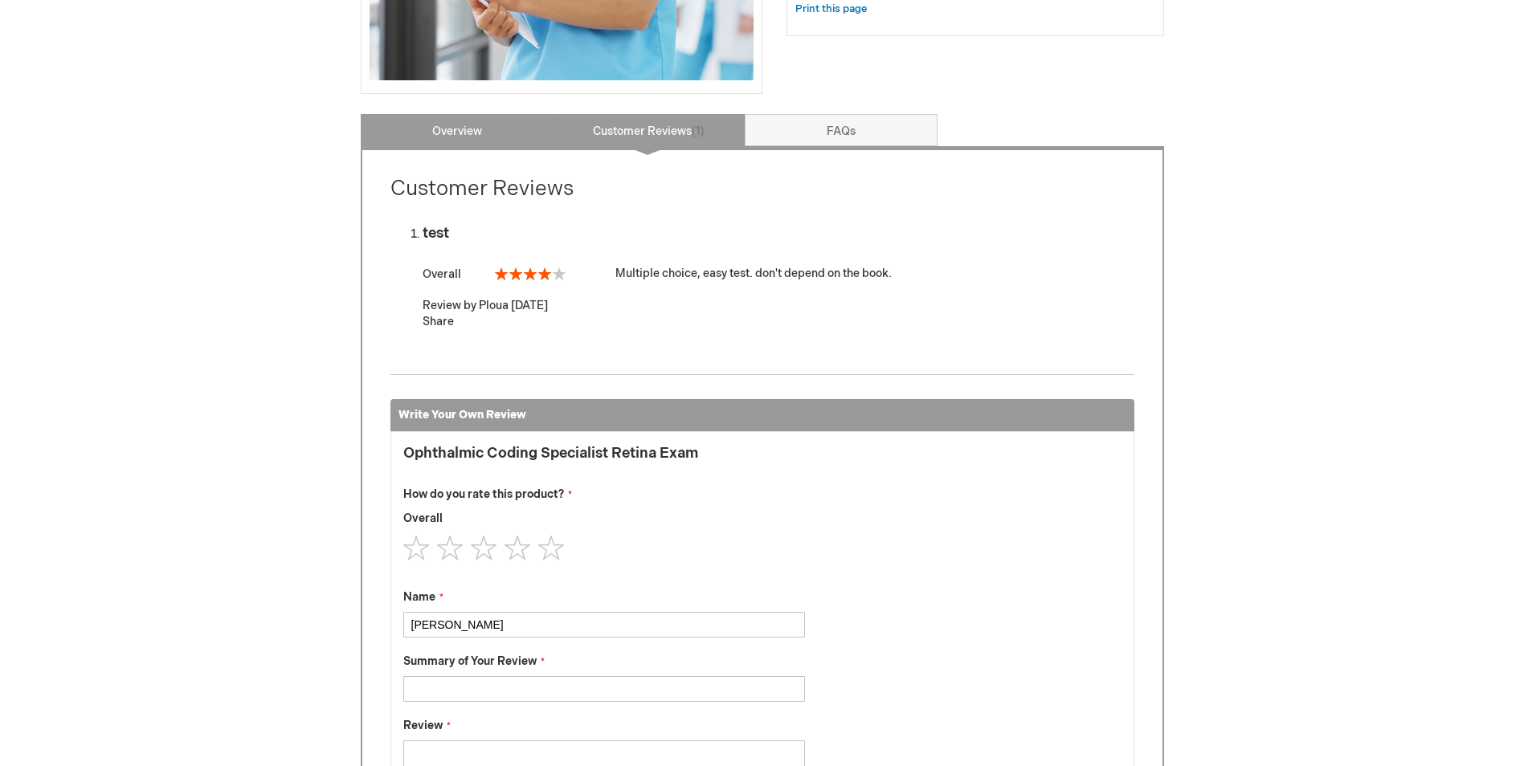  Describe the element at coordinates (530, 274) in the screenshot. I see `div: 80%` at that location.